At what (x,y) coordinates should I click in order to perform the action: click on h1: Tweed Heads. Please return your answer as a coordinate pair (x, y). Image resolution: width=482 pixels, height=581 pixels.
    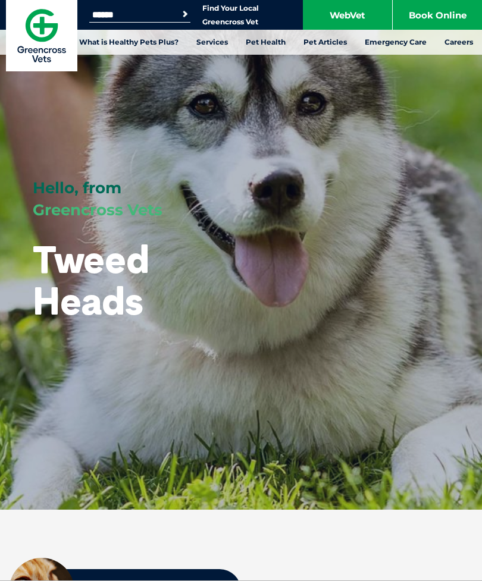
    Looking at the image, I should click on (149, 280).